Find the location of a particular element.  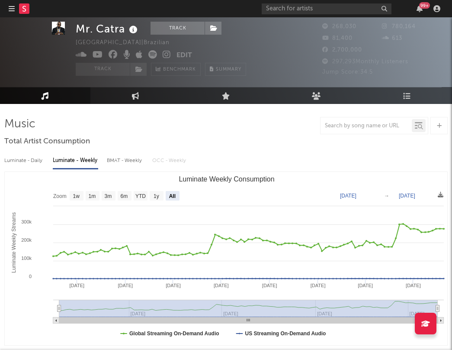

span: 2,700,000 is located at coordinates (342, 50).